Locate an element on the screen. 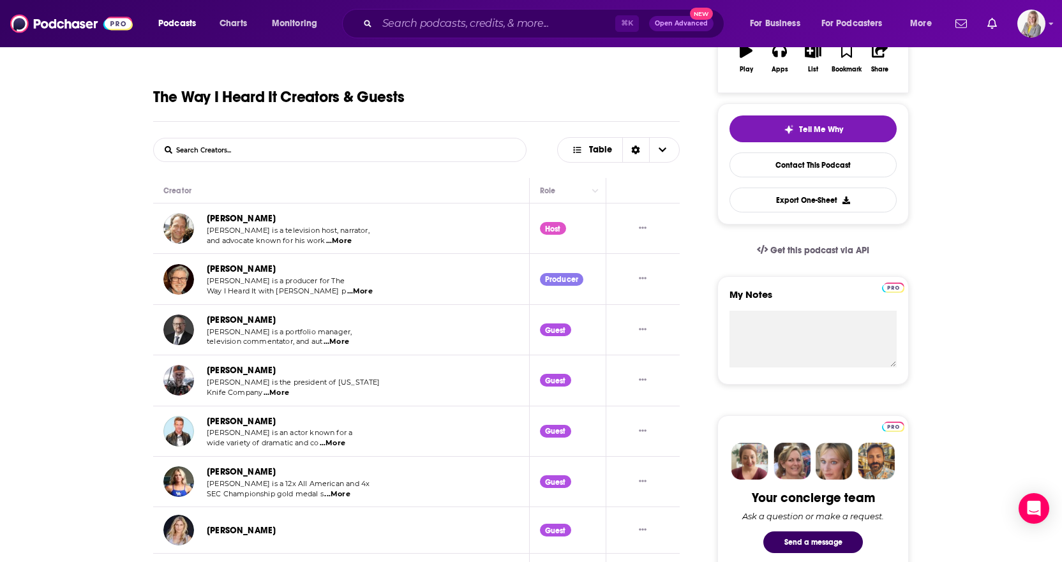 The height and width of the screenshot is (562, 1062). img: Jon Profile is located at coordinates (876, 462).